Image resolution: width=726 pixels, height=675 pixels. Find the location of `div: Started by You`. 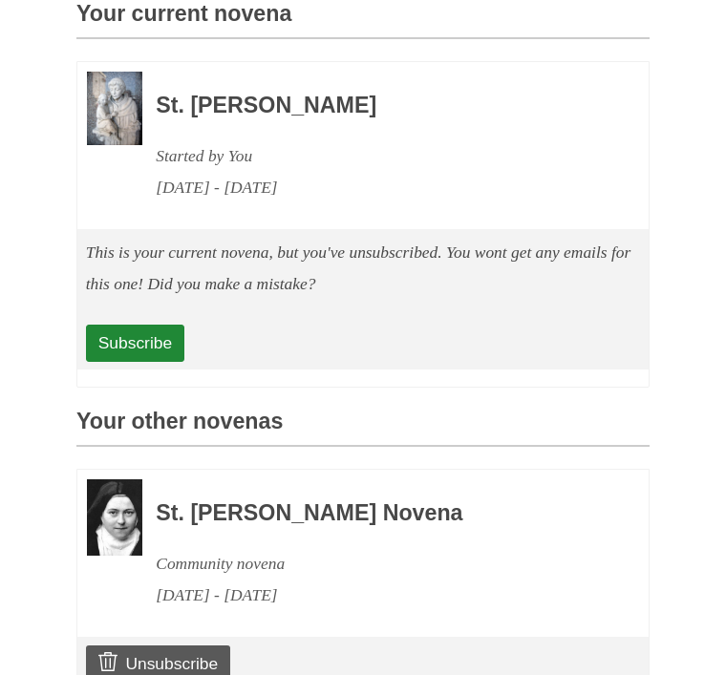

div: Started by You is located at coordinates (376, 156).